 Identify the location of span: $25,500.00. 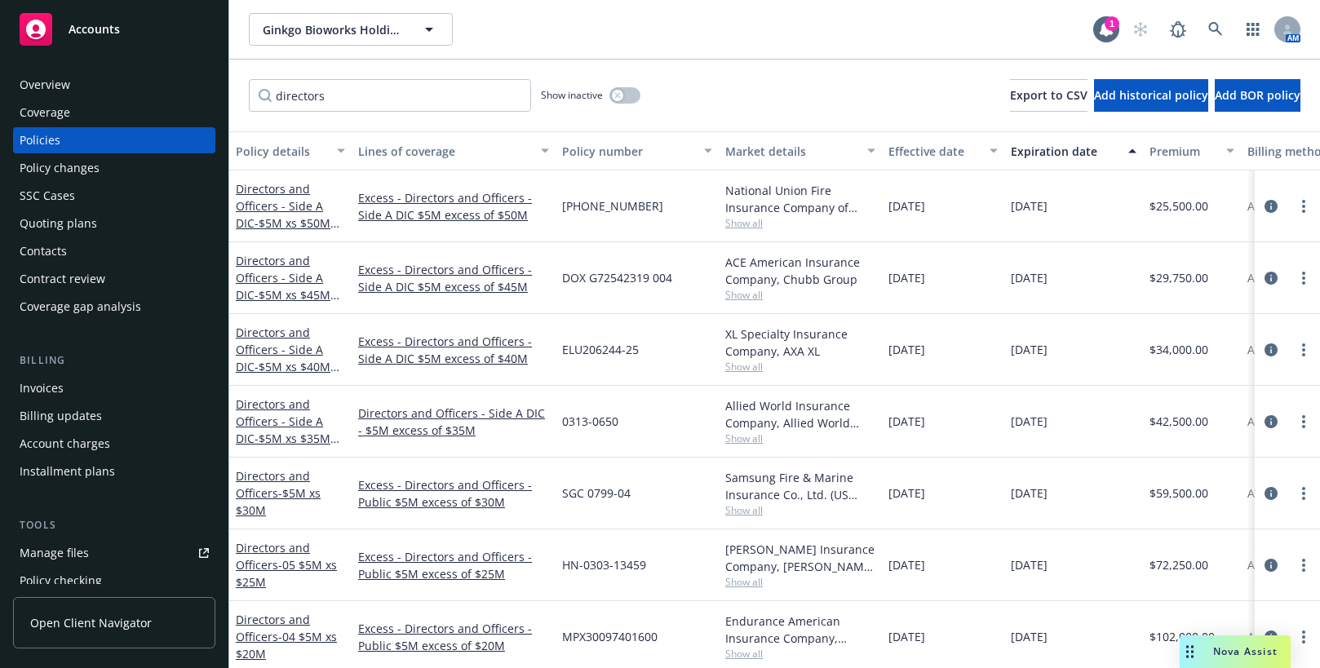
(1179, 206).